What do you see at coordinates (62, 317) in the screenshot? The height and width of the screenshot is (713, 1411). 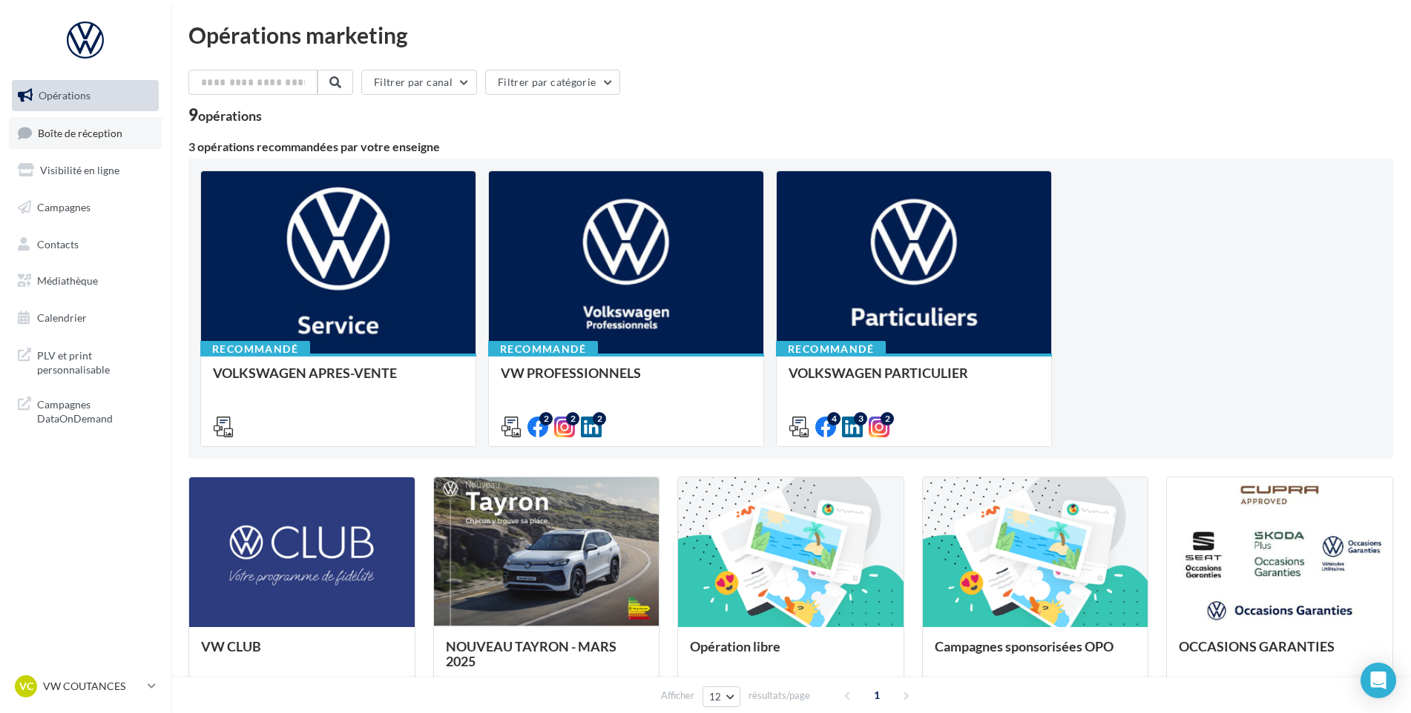 I see `span: Calendrier` at bounding box center [62, 317].